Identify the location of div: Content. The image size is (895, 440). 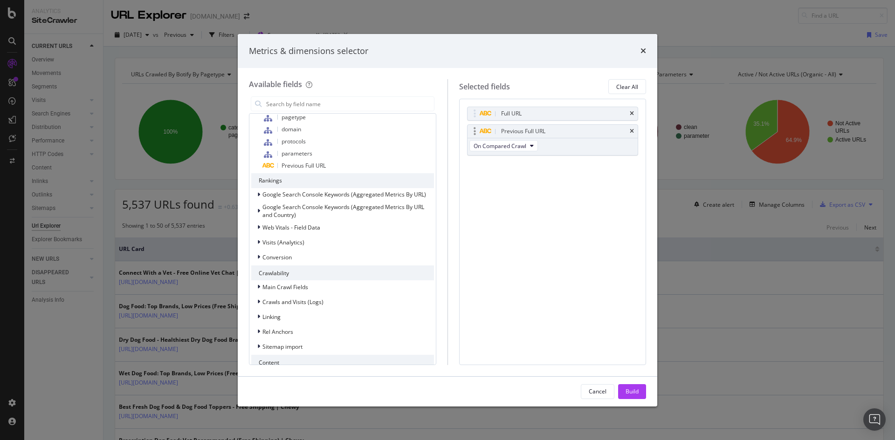
(342, 362).